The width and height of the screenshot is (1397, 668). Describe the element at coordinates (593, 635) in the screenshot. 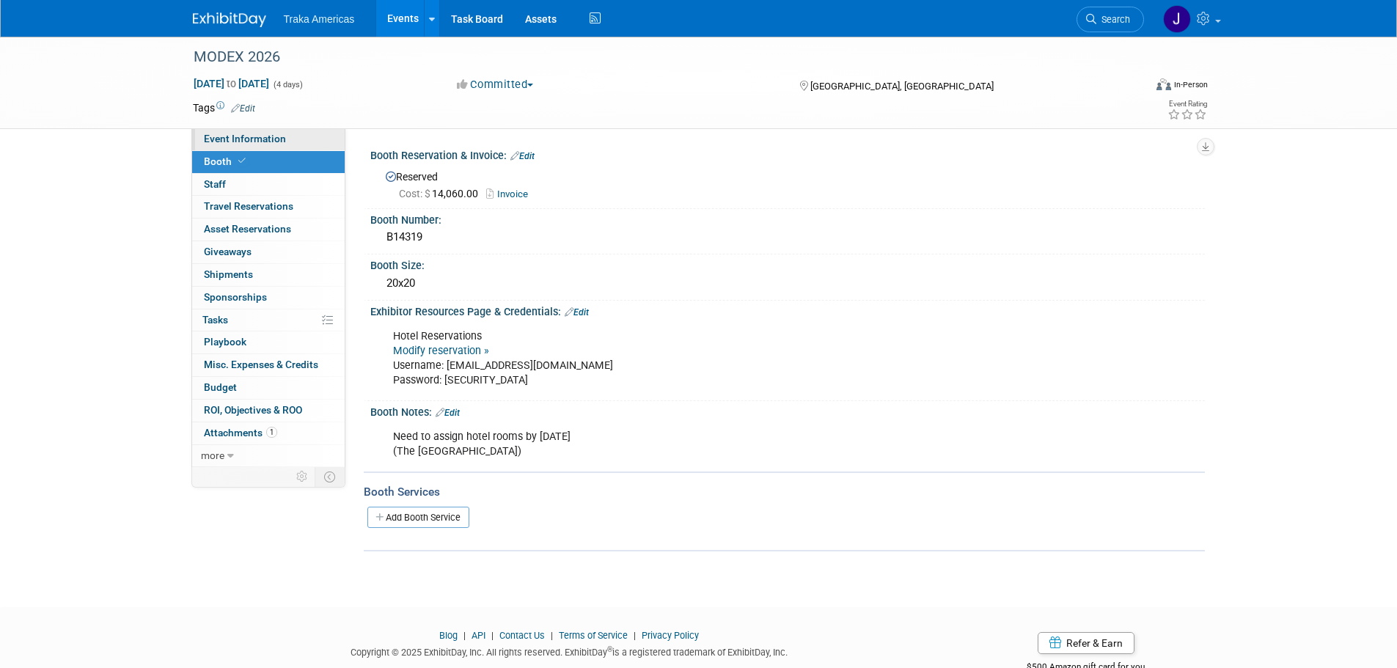

I see `a: Terms of Service` at that location.